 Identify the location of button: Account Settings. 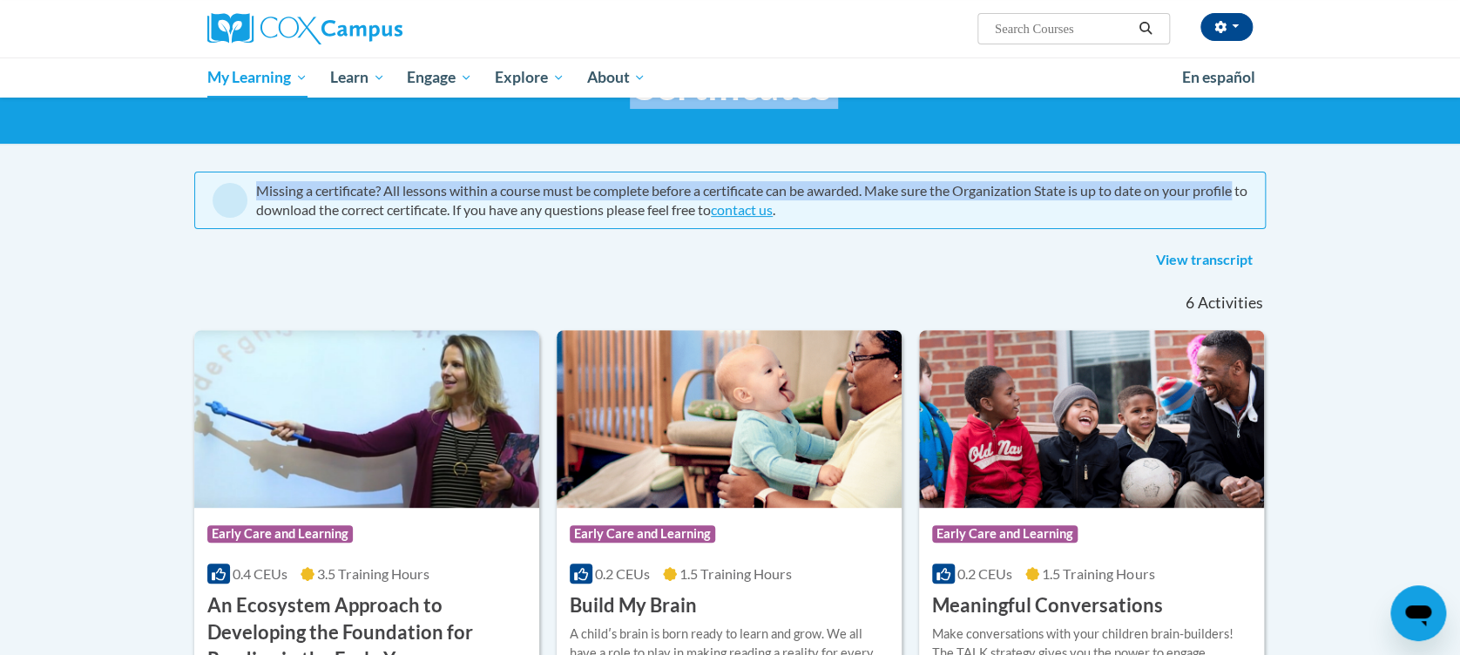
(1226, 27).